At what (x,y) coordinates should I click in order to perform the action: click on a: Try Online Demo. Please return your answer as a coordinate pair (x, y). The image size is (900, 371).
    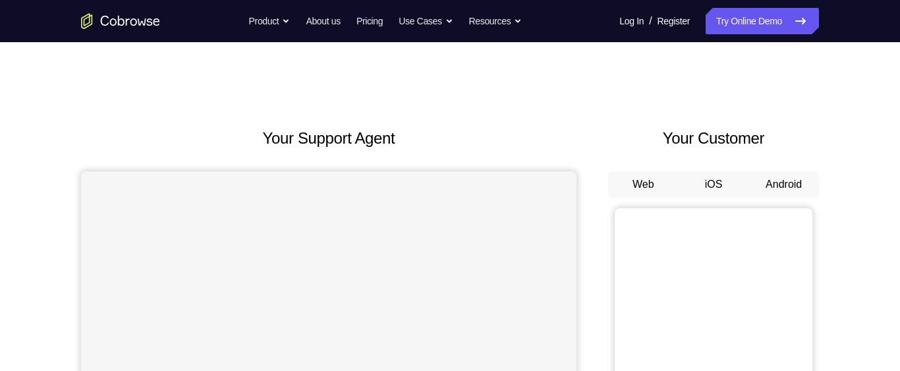
    Looking at the image, I should click on (762, 21).